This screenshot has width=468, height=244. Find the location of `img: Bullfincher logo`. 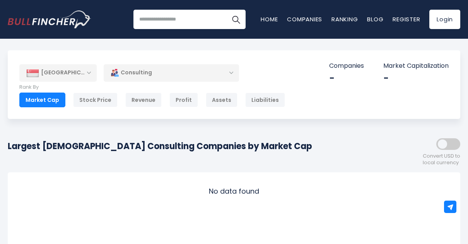

img: Bullfincher logo is located at coordinates (49, 19).